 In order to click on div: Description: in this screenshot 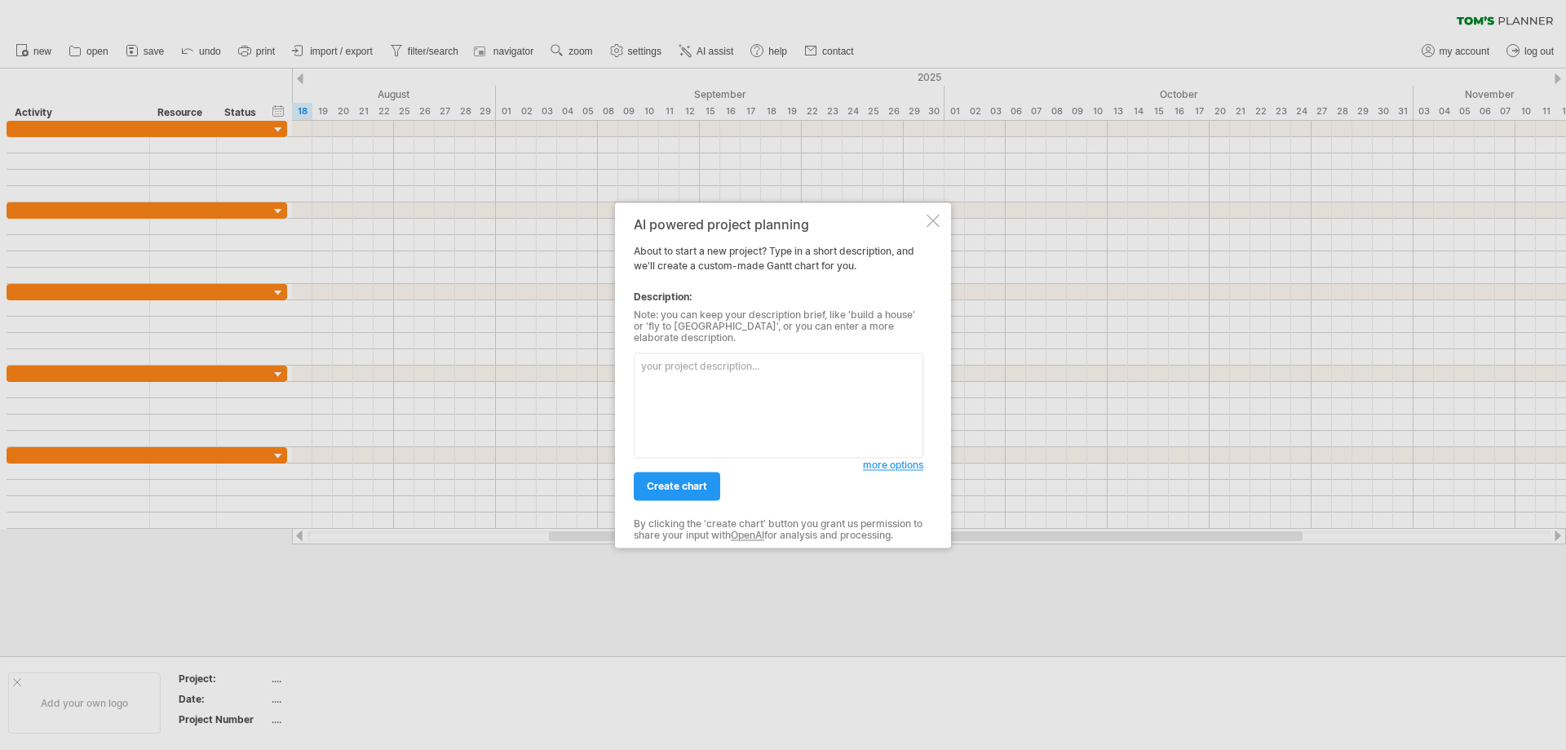, I will do `click(778, 297)`.